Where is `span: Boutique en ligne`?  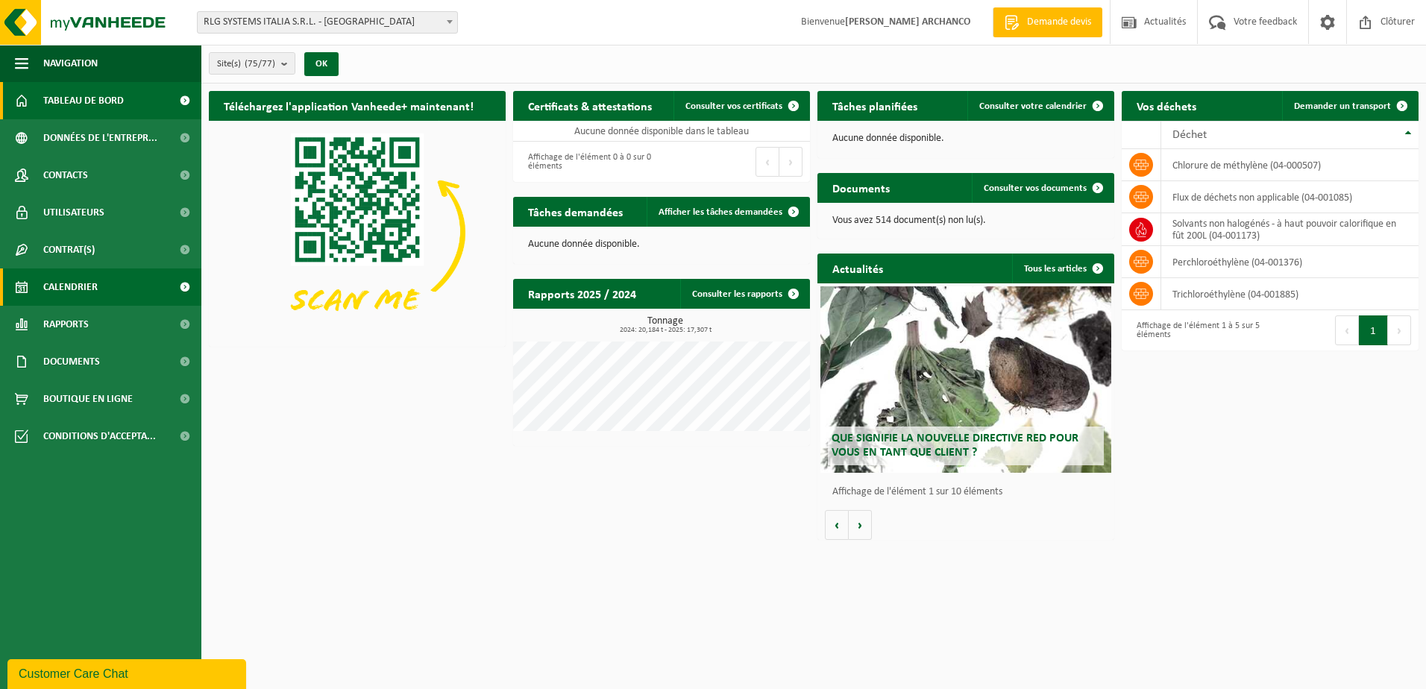
span: Boutique en ligne is located at coordinates (88, 399).